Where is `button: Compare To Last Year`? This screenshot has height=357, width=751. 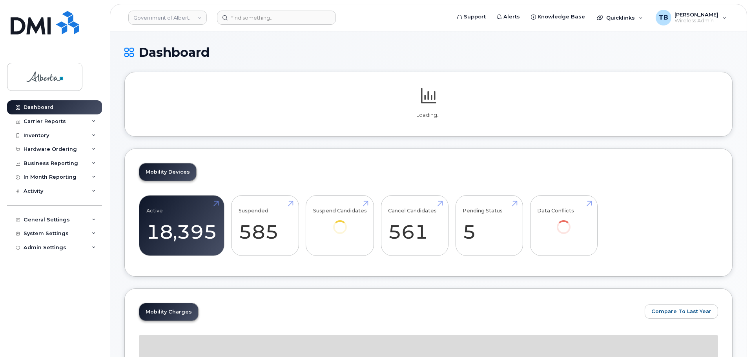
button: Compare To Last Year is located at coordinates (681, 312).